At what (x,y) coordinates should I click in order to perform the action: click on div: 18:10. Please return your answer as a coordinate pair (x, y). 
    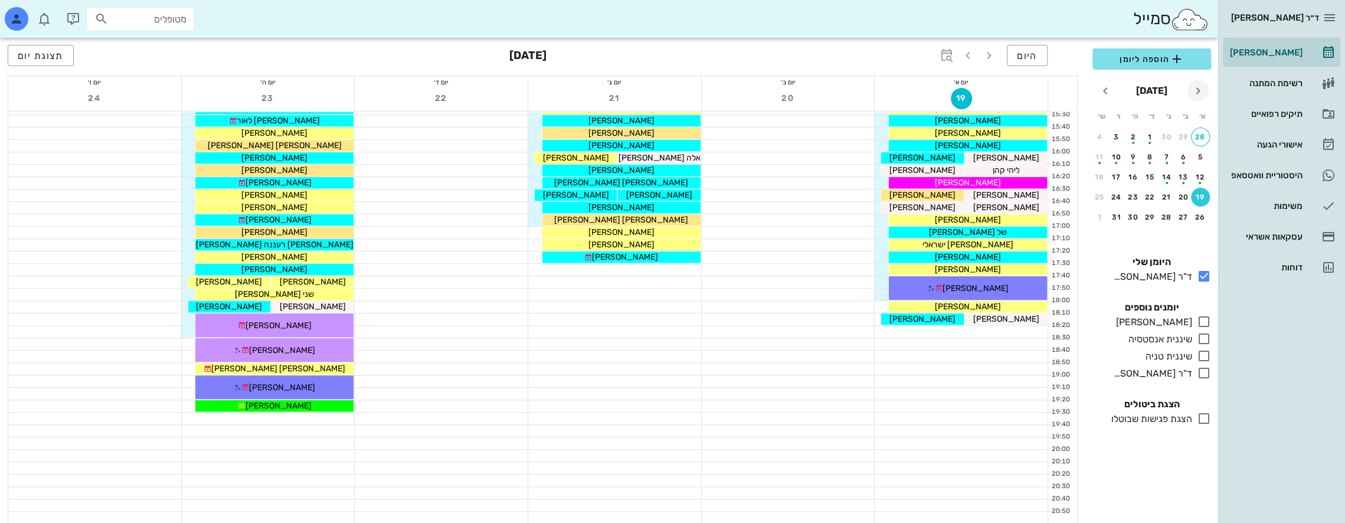
    Looking at the image, I should click on (1060, 313).